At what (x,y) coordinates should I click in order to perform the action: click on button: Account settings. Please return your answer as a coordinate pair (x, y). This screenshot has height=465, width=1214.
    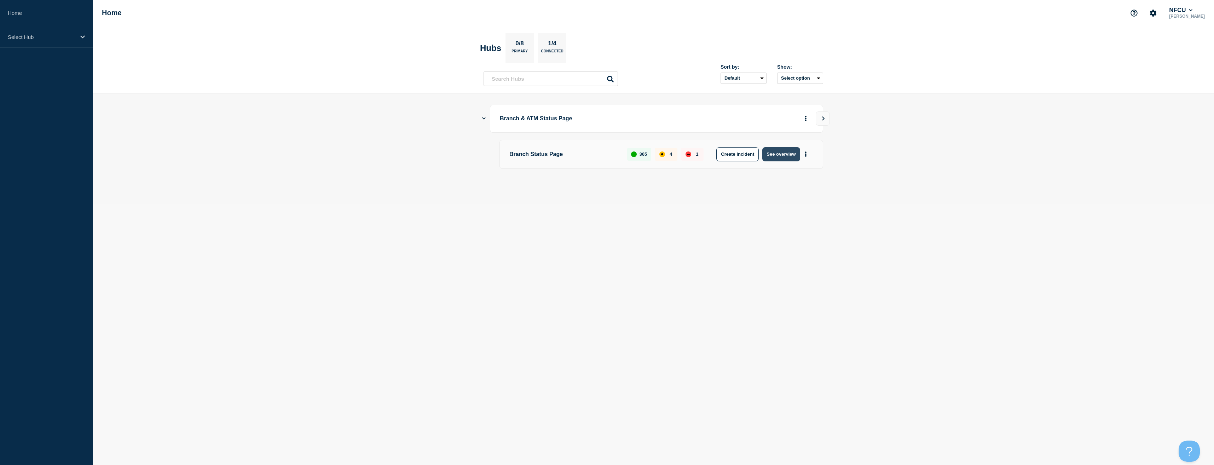
    Looking at the image, I should click on (1153, 13).